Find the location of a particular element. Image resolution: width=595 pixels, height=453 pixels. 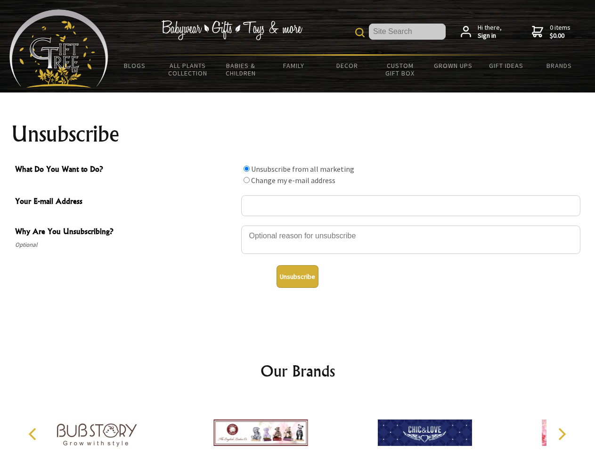

img: product search is located at coordinates (360, 33).